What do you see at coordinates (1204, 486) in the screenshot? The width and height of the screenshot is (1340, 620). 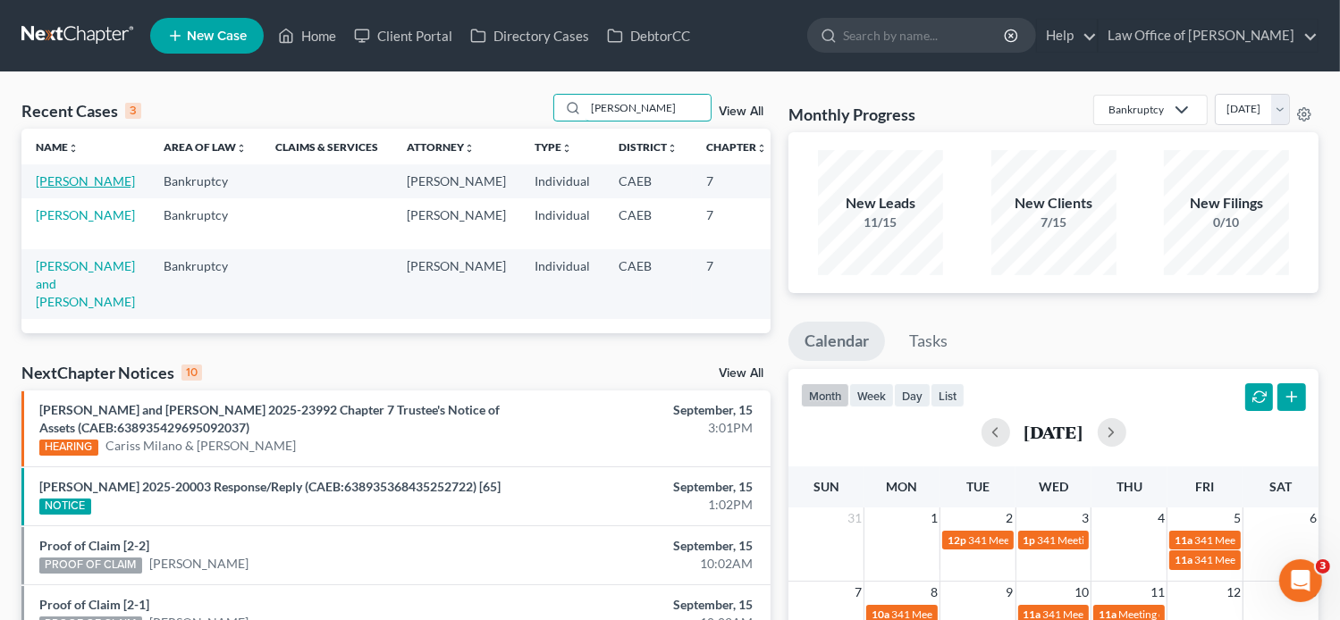 I see `span: Fri` at bounding box center [1204, 486].